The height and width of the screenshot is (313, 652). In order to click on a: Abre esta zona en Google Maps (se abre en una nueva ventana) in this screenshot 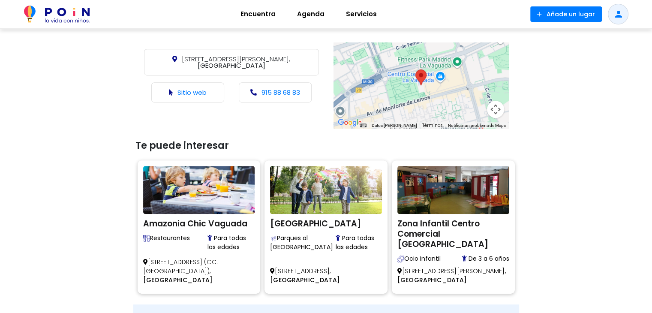, I will do `click(350, 123)`.